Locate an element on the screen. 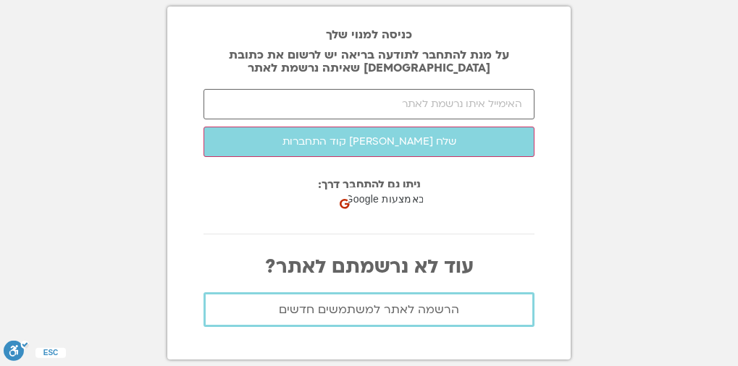 Image resolution: width=738 pixels, height=366 pixels. span: כניסה באמצעות Google is located at coordinates (399, 199).